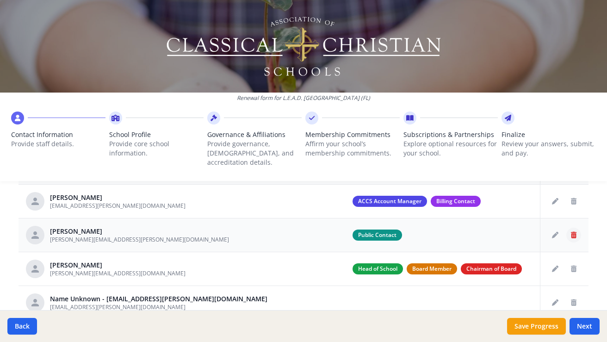 This screenshot has width=607, height=342. What do you see at coordinates (537, 326) in the screenshot?
I see `button: Save Progress` at bounding box center [537, 326].